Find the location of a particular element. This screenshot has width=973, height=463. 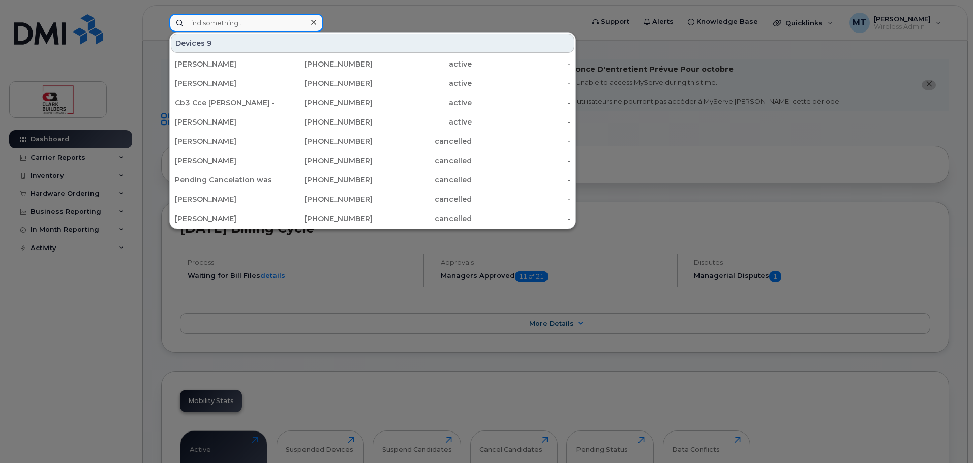

div: Devices is located at coordinates (373, 43).